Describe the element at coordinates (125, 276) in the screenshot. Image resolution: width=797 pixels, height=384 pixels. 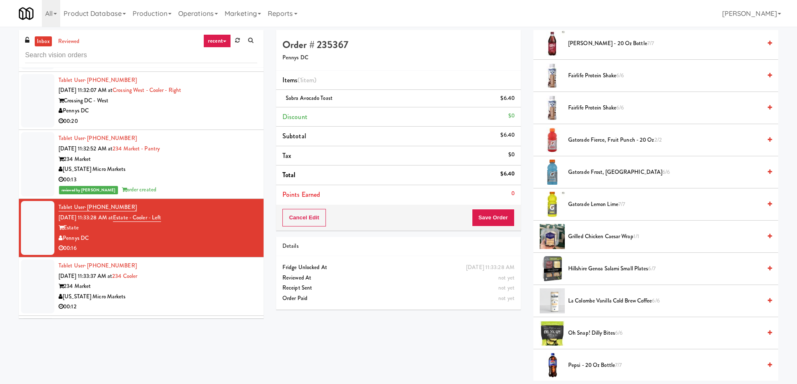
I see `a: 234 Cooler` at that location.